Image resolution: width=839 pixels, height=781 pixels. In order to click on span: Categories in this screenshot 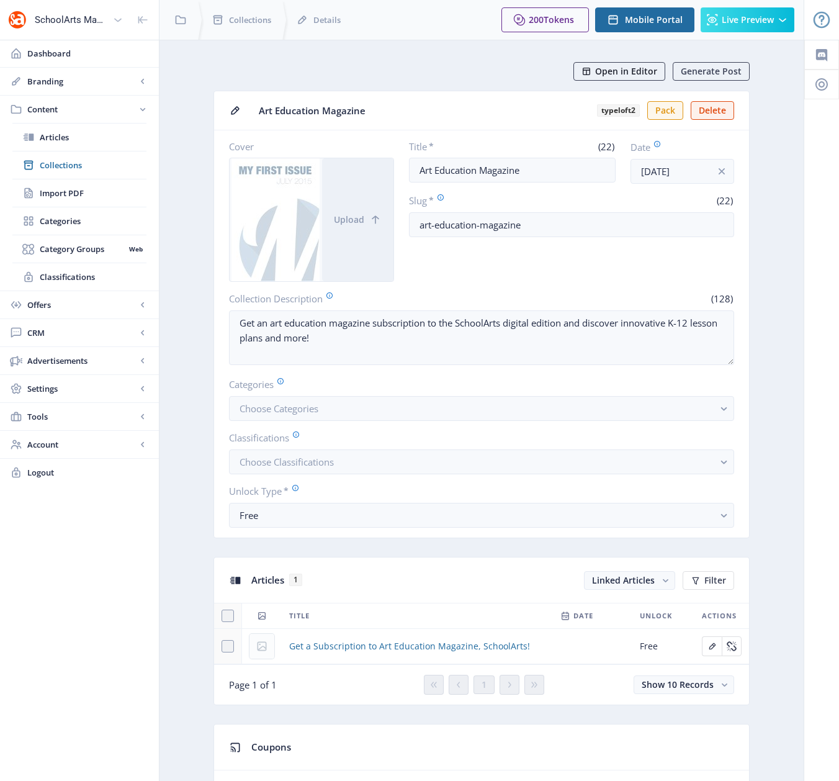, I will do `click(93, 221)`.